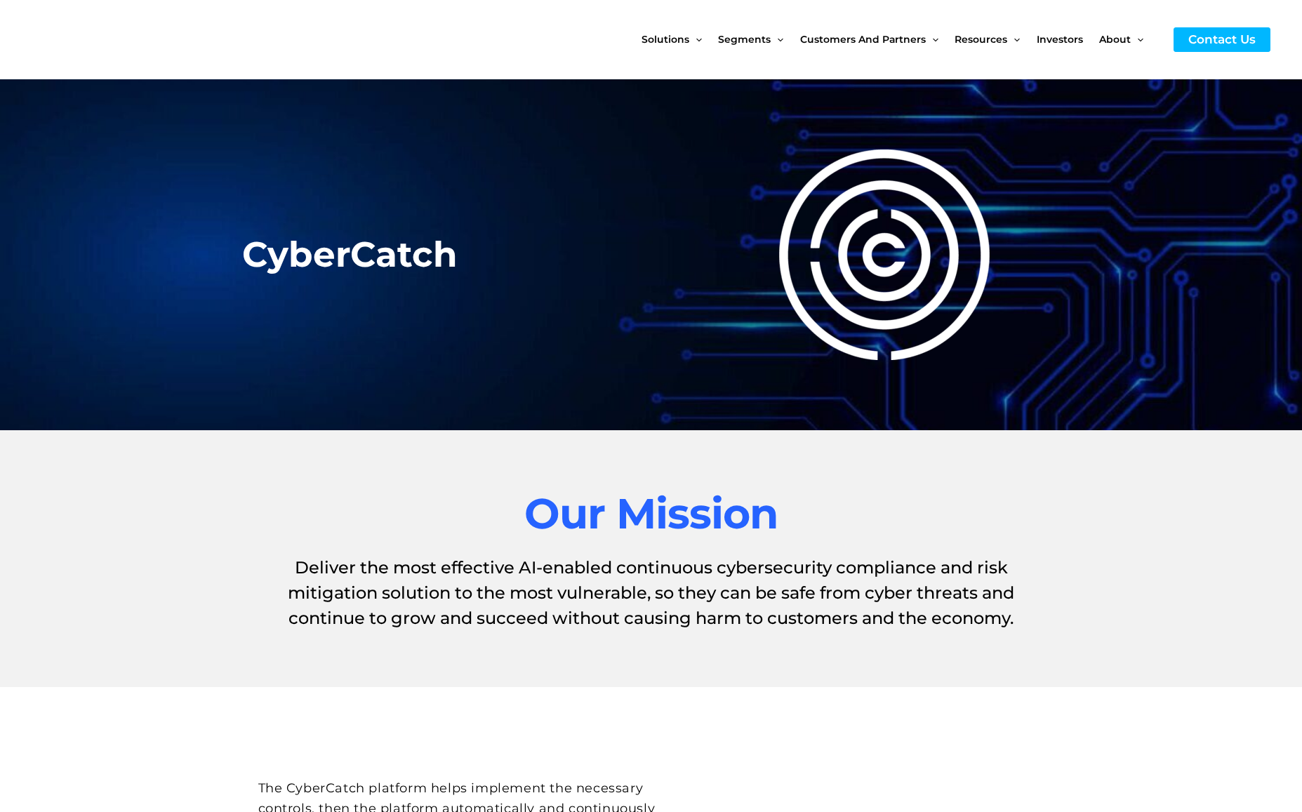 This screenshot has width=1302, height=812. Describe the element at coordinates (665, 39) in the screenshot. I see `span: Solutions` at that location.